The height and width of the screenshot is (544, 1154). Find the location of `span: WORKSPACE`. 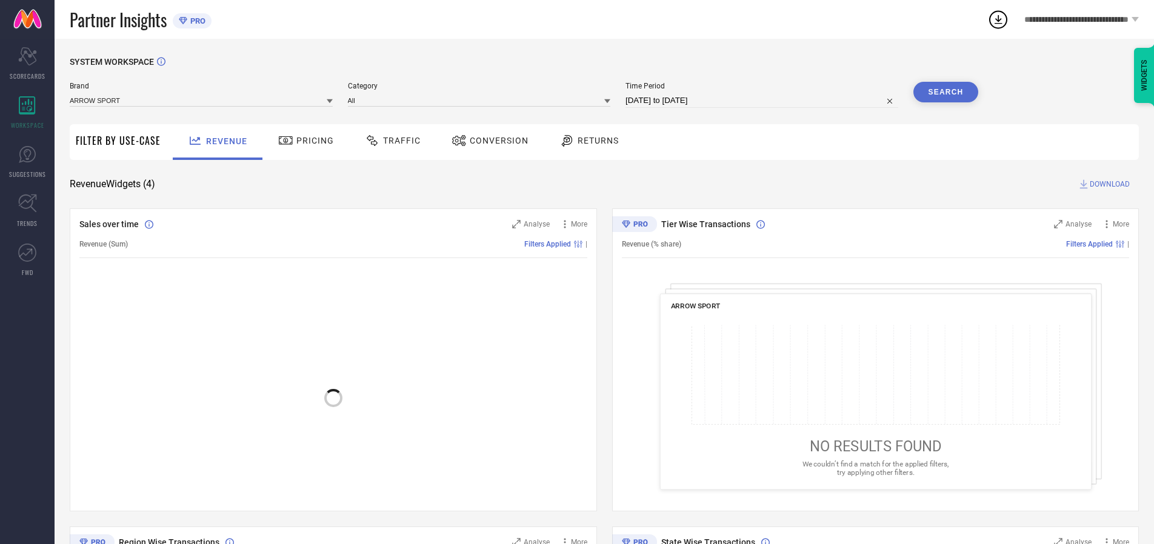

span: WORKSPACE is located at coordinates (27, 125).